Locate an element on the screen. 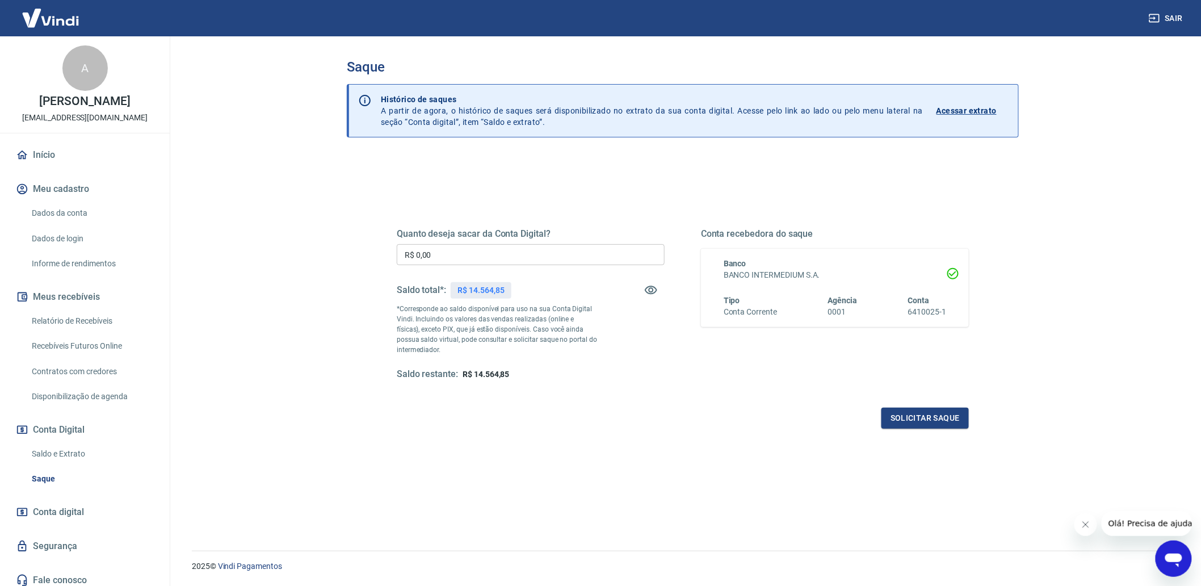 This screenshot has height=586, width=1201. a: Dados de login is located at coordinates (91, 238).